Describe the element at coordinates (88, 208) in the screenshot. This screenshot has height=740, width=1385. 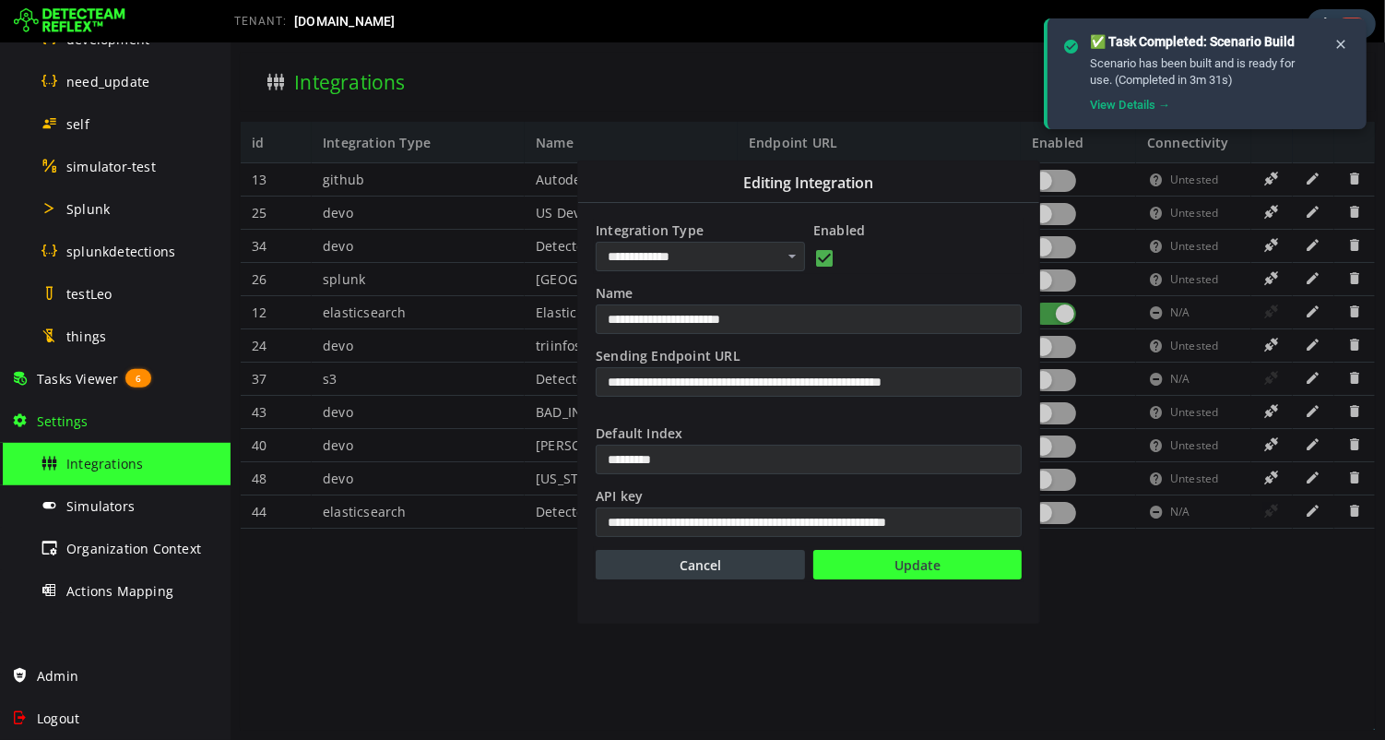
I see `span: Splunk` at that location.